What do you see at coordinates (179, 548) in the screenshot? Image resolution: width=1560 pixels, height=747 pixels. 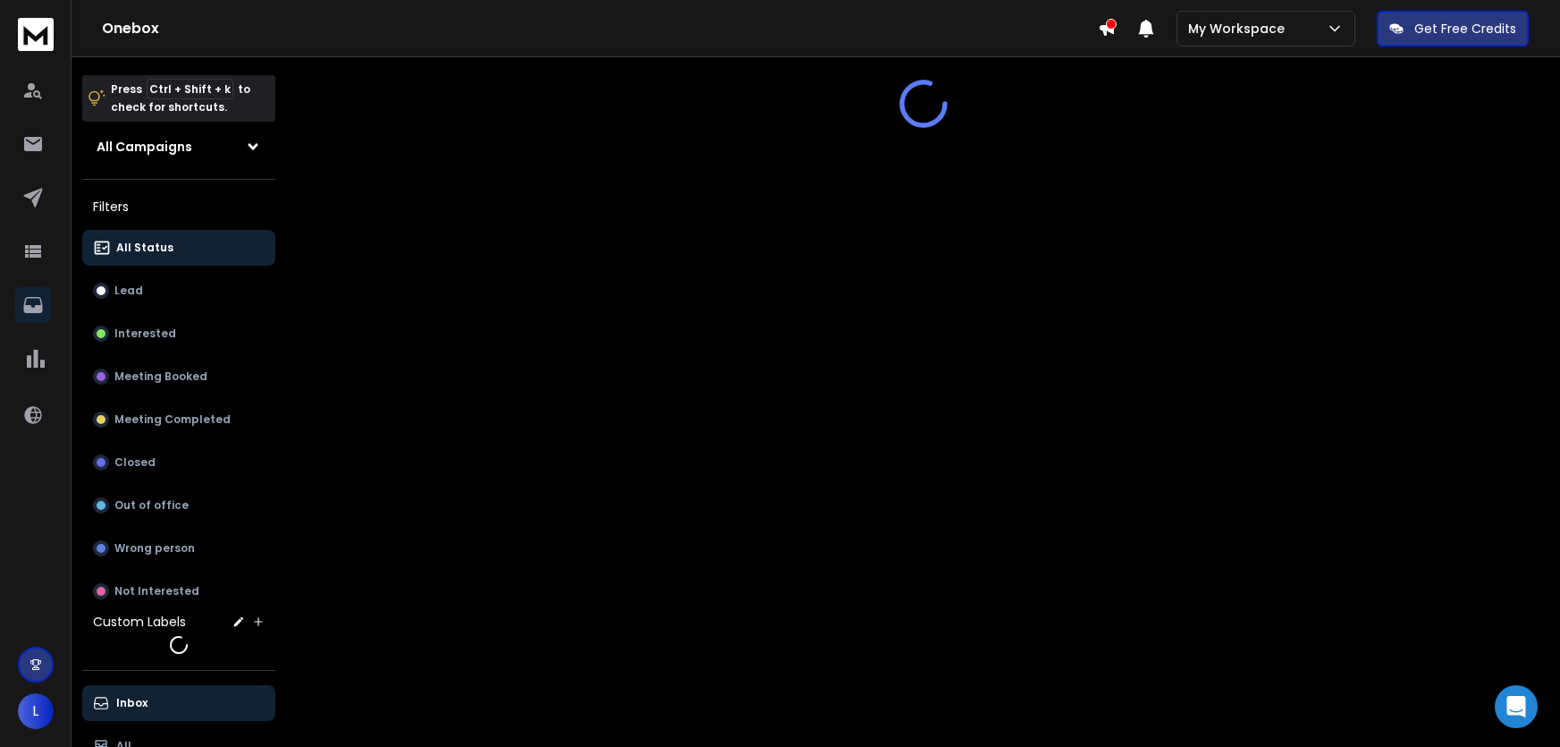 I see `button: Wrong person` at bounding box center [179, 548].